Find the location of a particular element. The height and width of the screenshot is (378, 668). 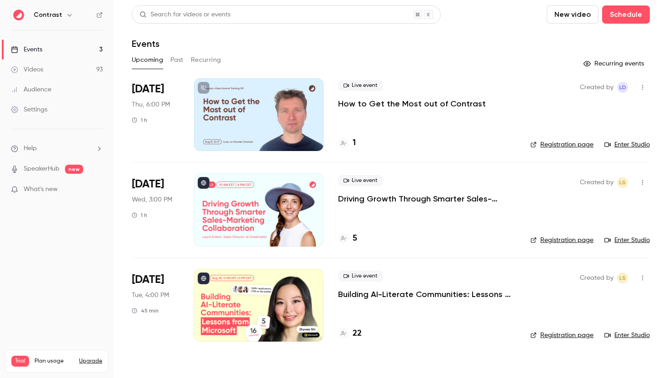

span: Help is located at coordinates (30, 148).